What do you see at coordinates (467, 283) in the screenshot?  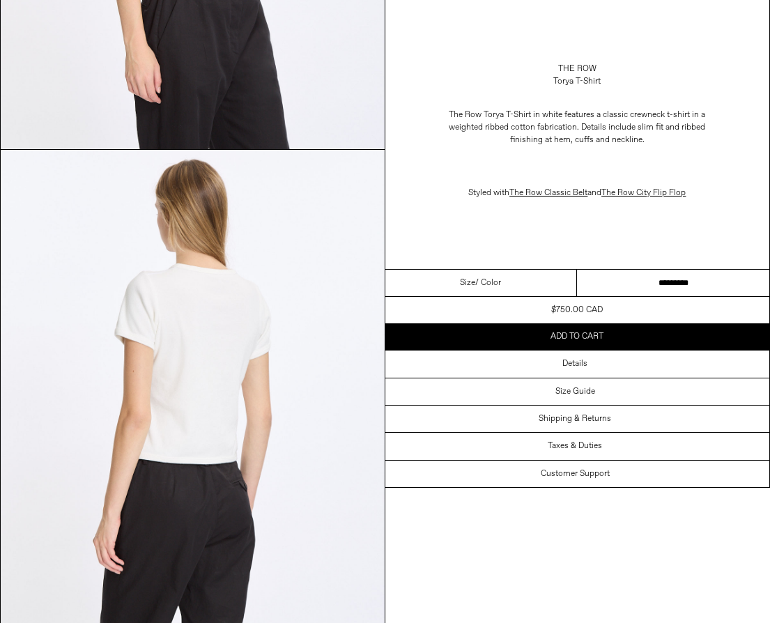 I see `span: Size` at bounding box center [467, 283].